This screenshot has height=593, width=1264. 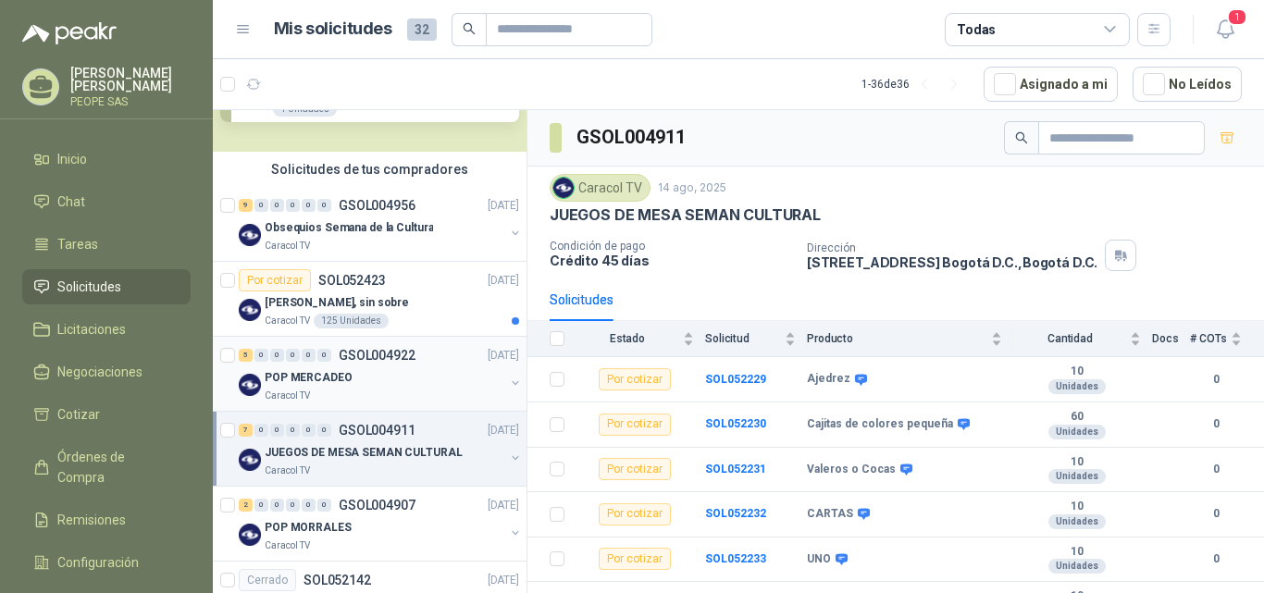 I want to click on span: Producto, so click(x=896, y=339).